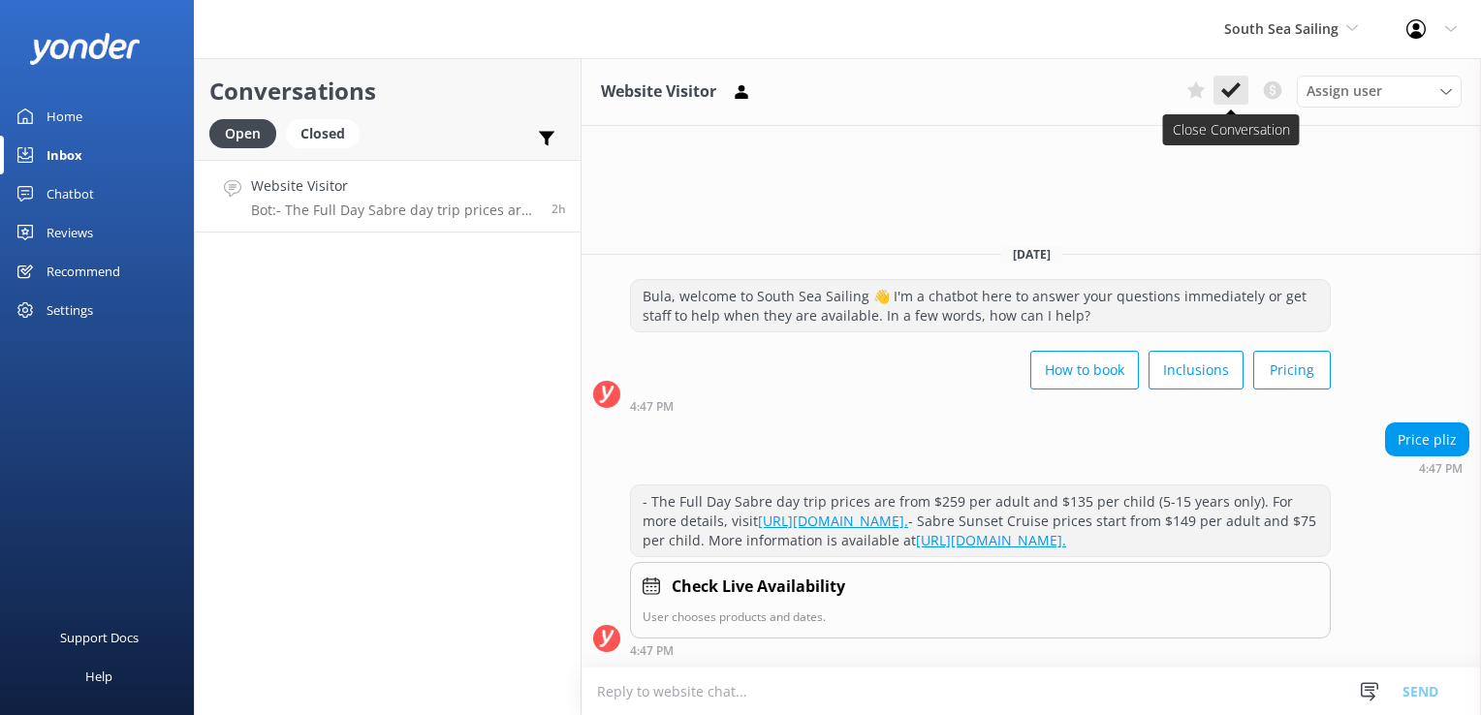 This screenshot has height=715, width=1481. Describe the element at coordinates (83, 271) in the screenshot. I see `div: Recommend` at that location.